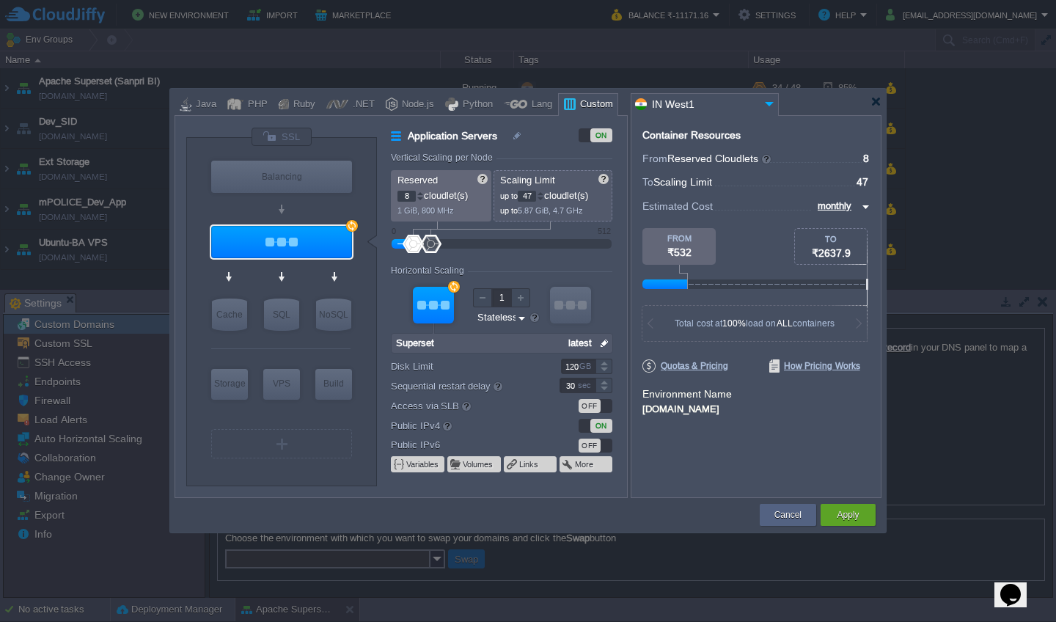  Describe the element at coordinates (604, 231) in the screenshot. I see `div: 512` at that location.